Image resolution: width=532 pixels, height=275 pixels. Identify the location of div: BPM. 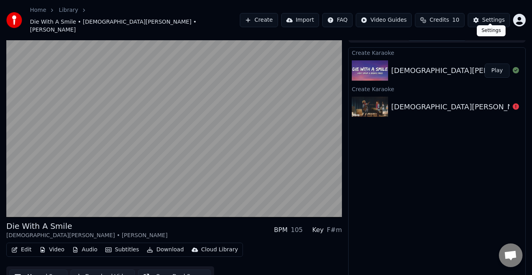
(281, 230).